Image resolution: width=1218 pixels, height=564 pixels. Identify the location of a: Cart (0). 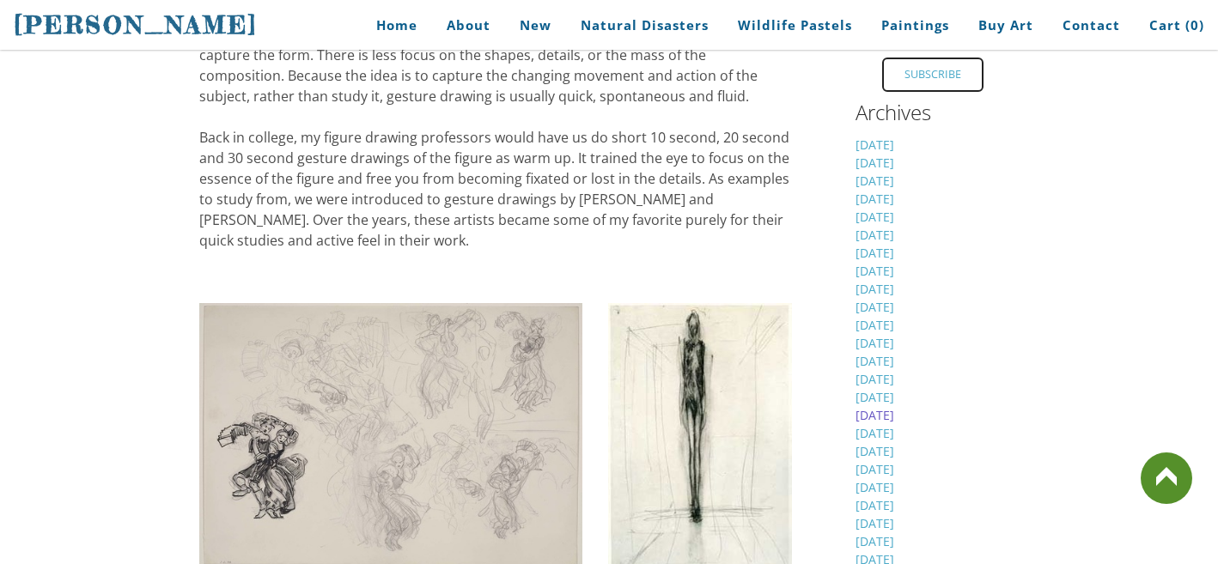
(1170, 25).